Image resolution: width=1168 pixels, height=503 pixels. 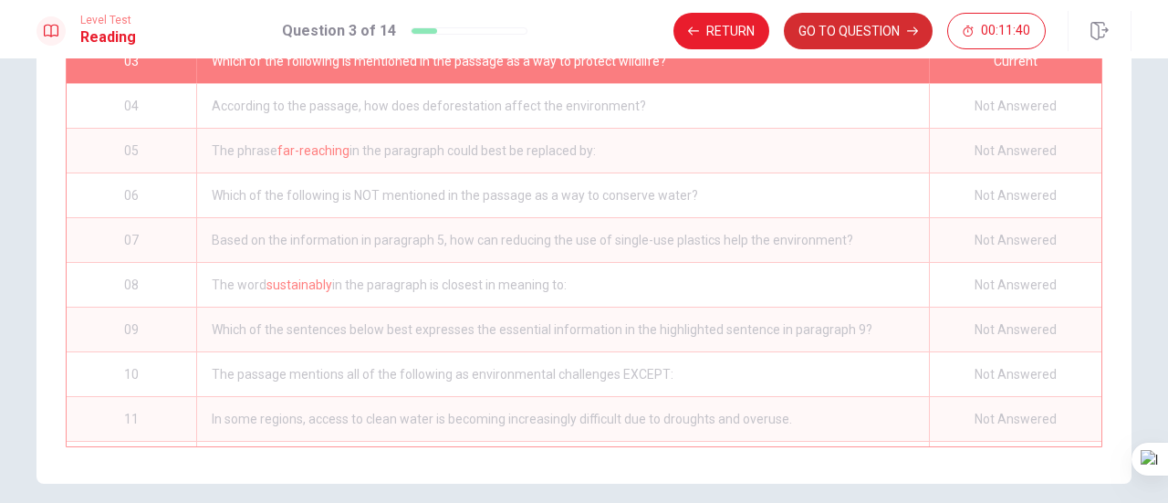 What do you see at coordinates (562, 463) in the screenshot?
I see `div: According to the passage, how is technology used in conservation efforts?` at bounding box center [562, 463].